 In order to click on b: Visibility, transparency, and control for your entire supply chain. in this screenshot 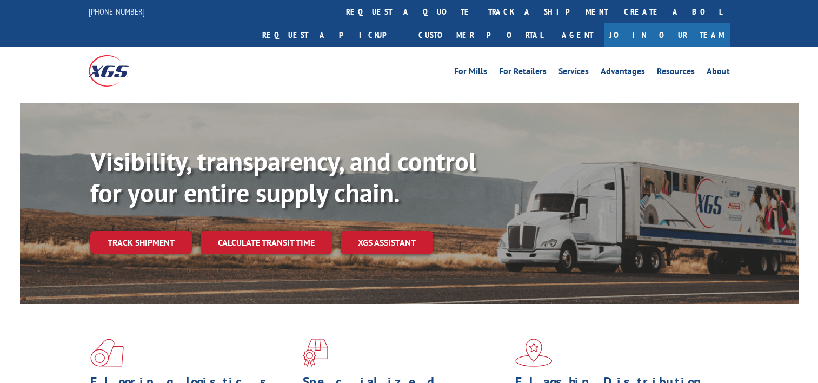, I will do `click(283, 177)`.